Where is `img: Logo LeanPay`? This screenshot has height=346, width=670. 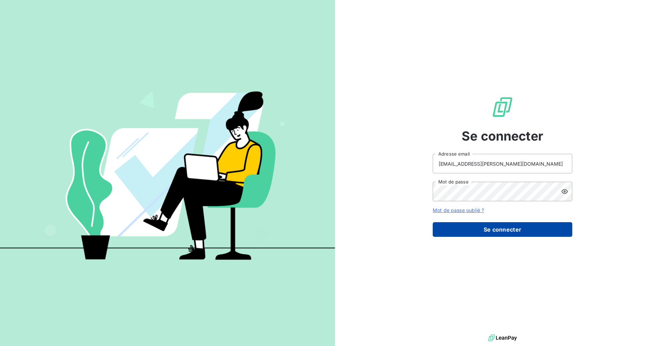
img: Logo LeanPay is located at coordinates (502, 107).